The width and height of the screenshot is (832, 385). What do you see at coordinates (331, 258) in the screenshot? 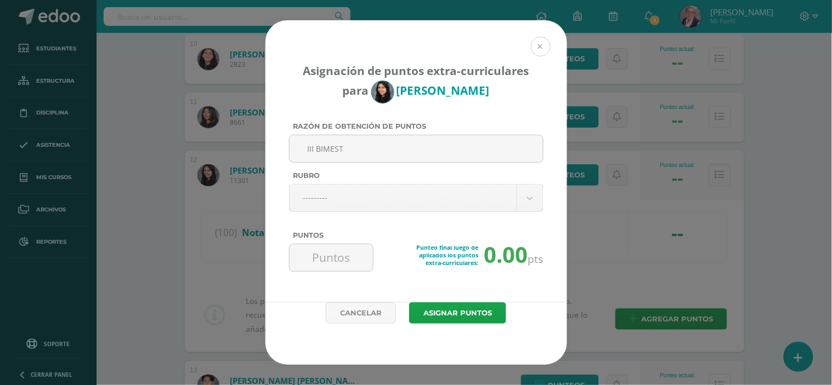
I see `input: Puntos` at bounding box center [331, 258].